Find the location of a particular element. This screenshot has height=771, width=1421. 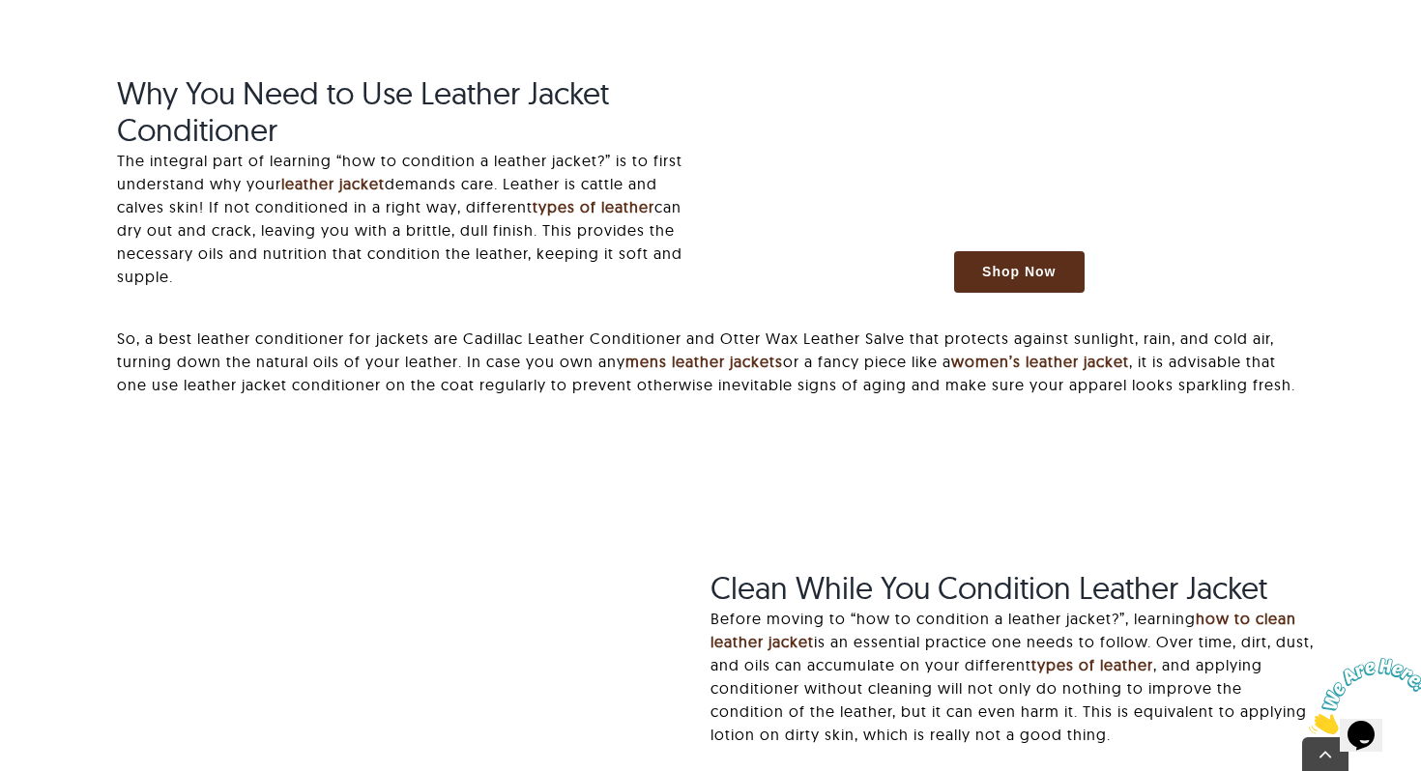

a: mens leather jackets is located at coordinates (704, 361).